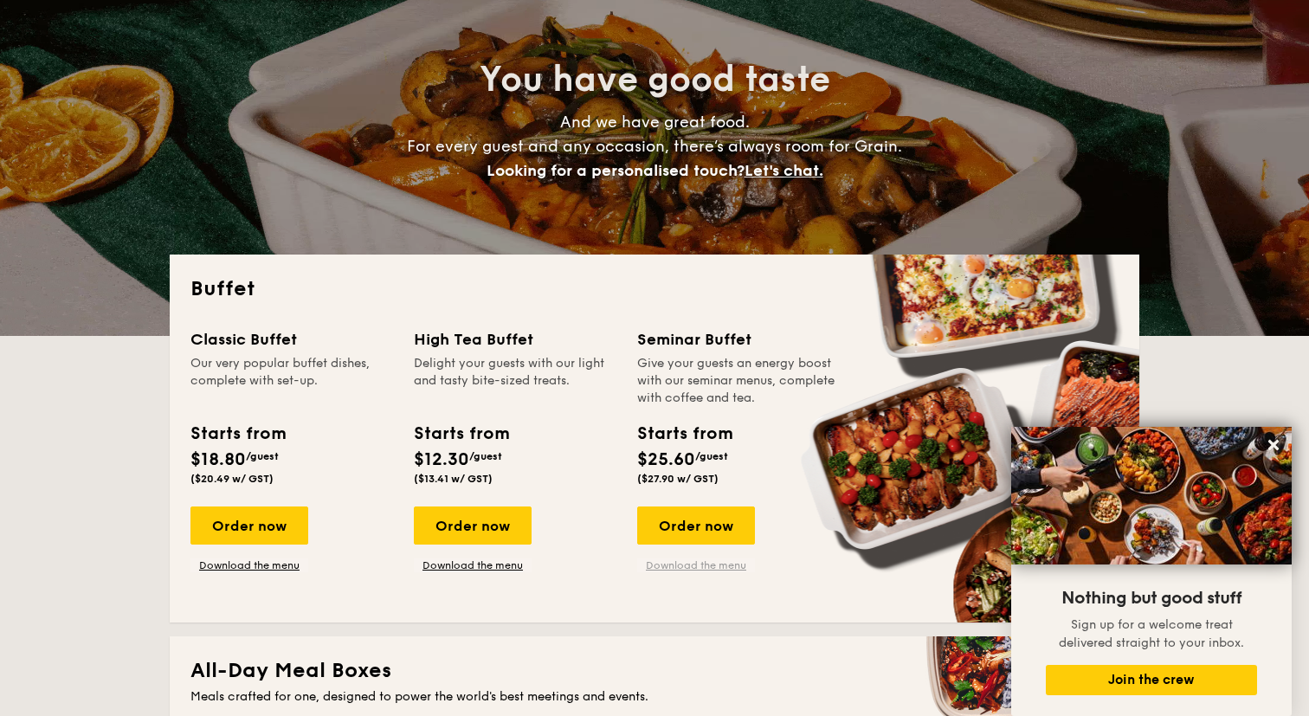 This screenshot has height=716, width=1309. Describe the element at coordinates (666, 460) in the screenshot. I see `span: $25.60` at that location.